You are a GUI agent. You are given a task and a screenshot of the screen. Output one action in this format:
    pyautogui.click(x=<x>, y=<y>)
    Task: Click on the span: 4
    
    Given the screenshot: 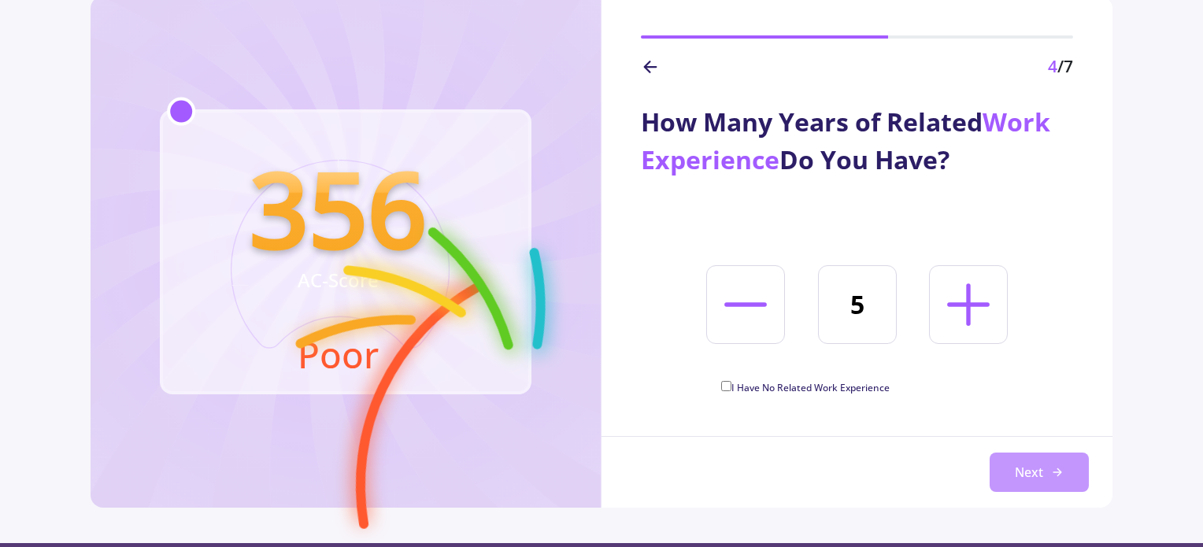 What is the action you would take?
    pyautogui.click(x=1052, y=66)
    